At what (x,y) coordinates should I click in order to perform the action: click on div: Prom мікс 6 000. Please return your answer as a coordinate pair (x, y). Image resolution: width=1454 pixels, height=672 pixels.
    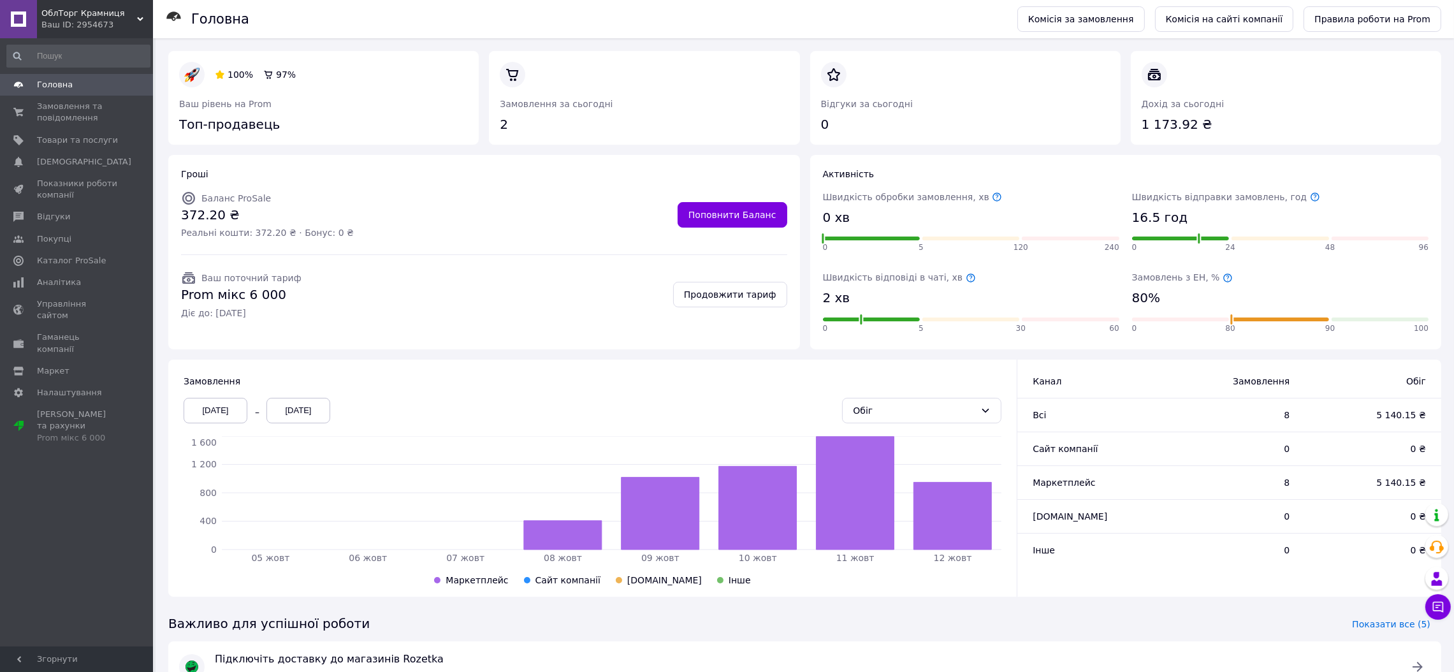
    Looking at the image, I should click on (77, 438).